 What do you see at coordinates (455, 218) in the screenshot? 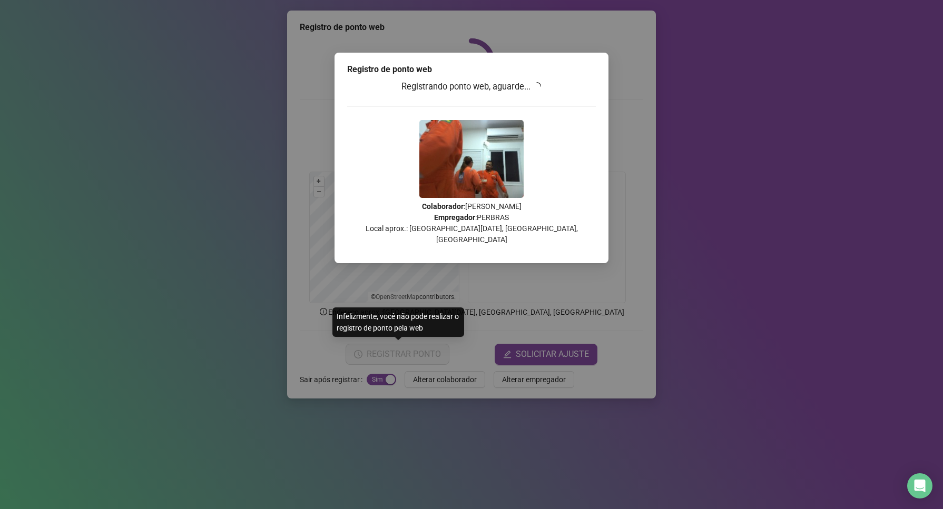
I see `strong: Empregador` at bounding box center [455, 218].